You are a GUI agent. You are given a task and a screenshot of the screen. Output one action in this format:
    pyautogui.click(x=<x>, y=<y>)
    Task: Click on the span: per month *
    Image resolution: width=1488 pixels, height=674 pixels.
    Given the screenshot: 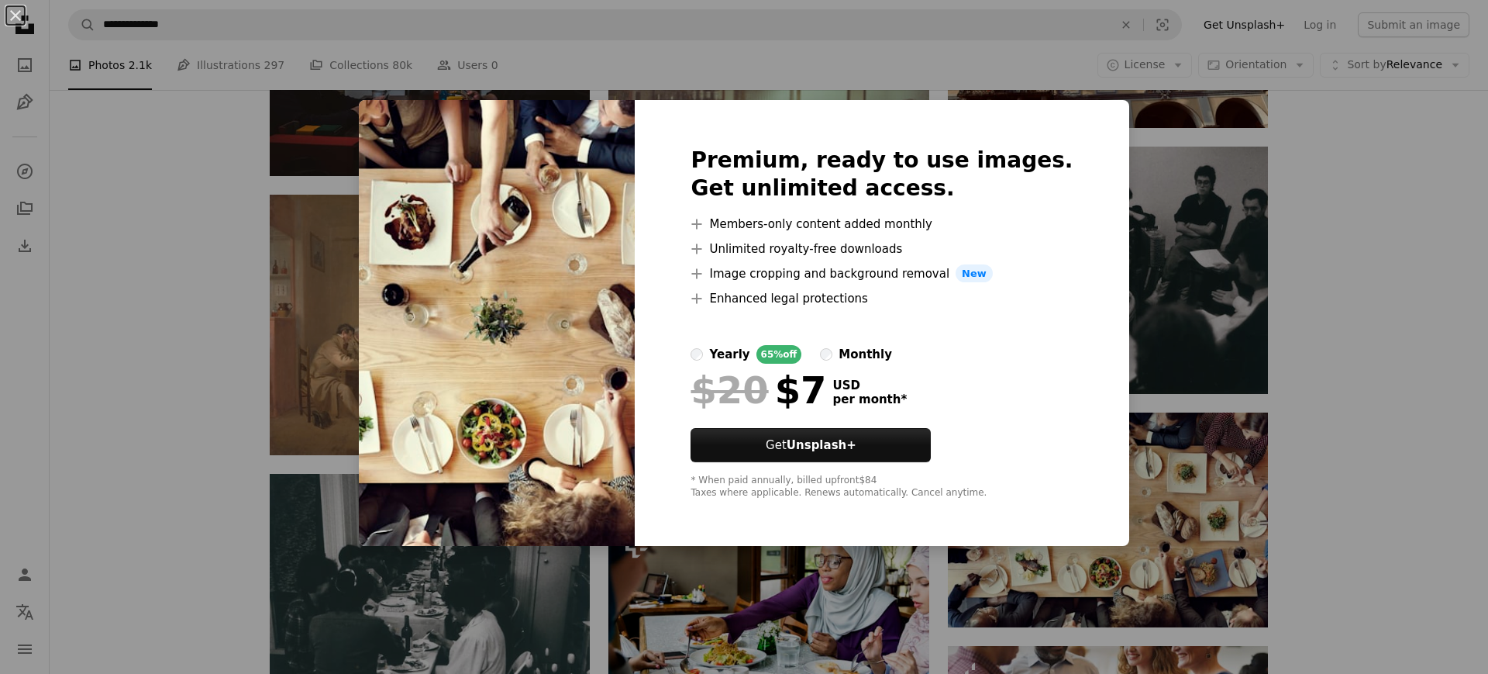 What is the action you would take?
    pyautogui.click(x=870, y=399)
    